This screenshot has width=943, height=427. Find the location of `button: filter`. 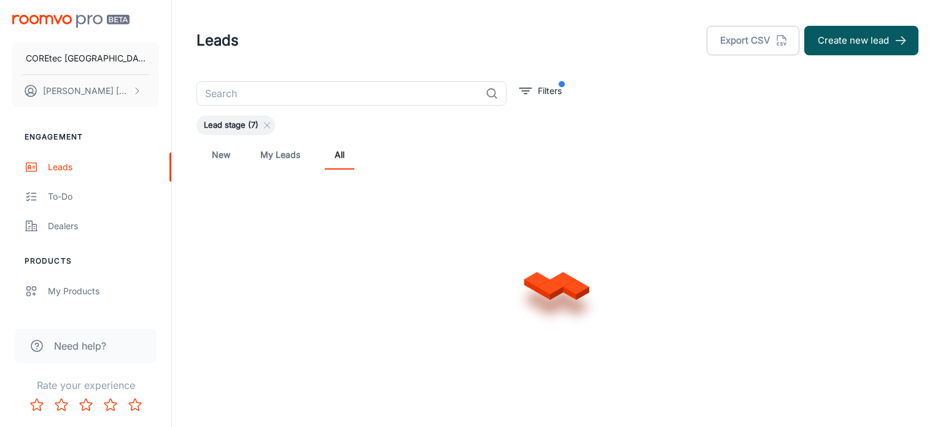

button: filter is located at coordinates (540, 91).